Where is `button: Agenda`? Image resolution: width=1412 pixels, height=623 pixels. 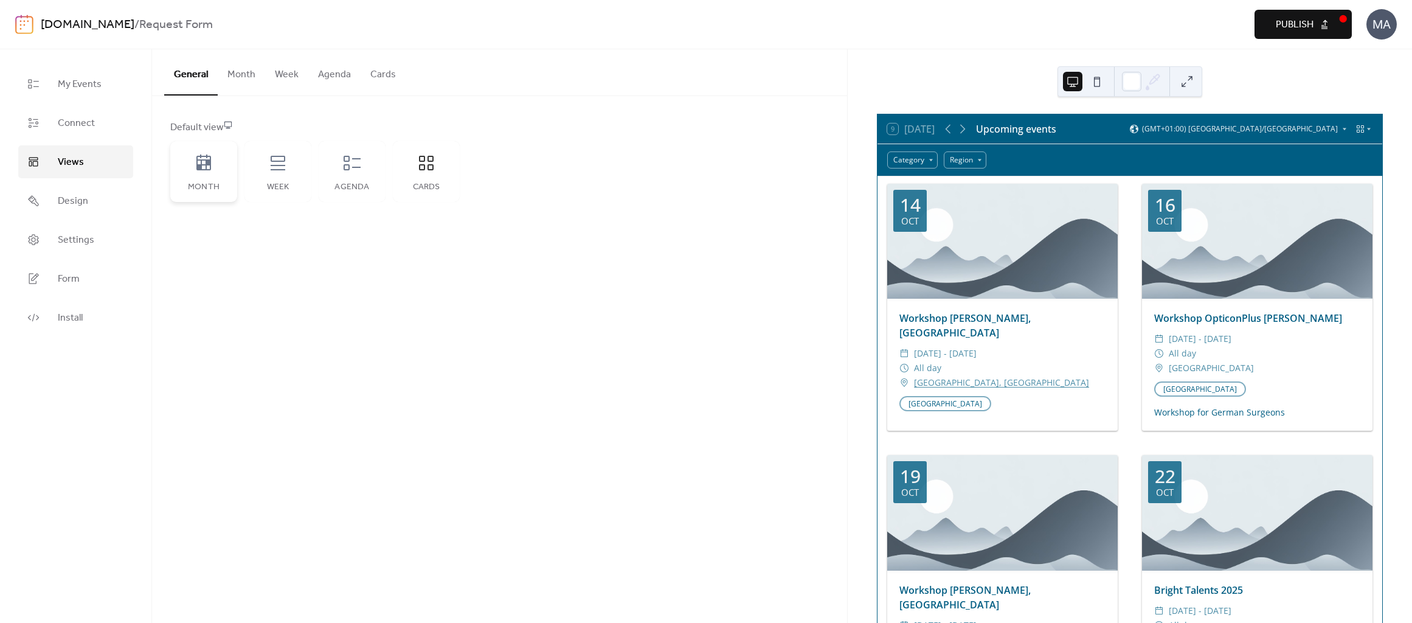 button: Agenda is located at coordinates (334, 72).